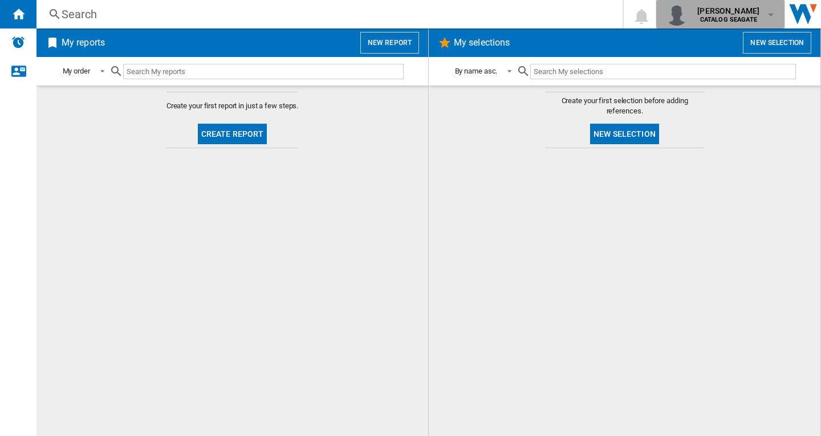  I want to click on span: Create your first report in just a few steps., so click(233, 106).